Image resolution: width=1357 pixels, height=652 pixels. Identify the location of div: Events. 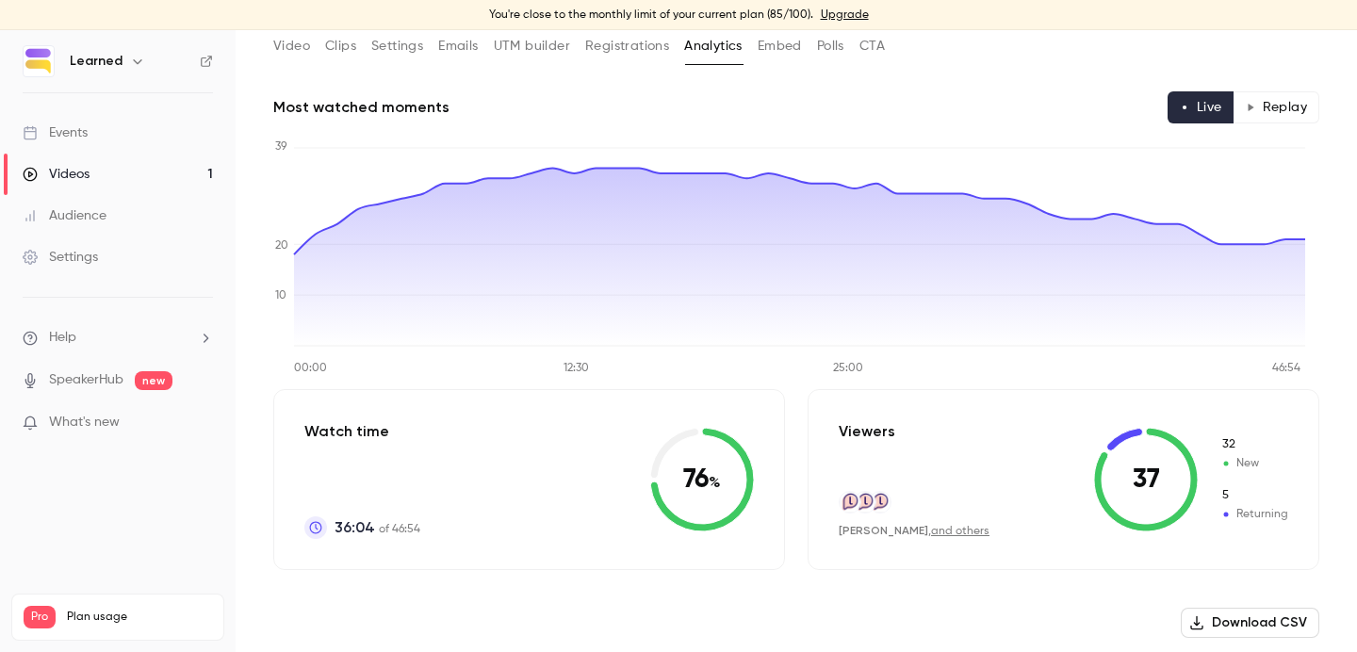
(55, 133).